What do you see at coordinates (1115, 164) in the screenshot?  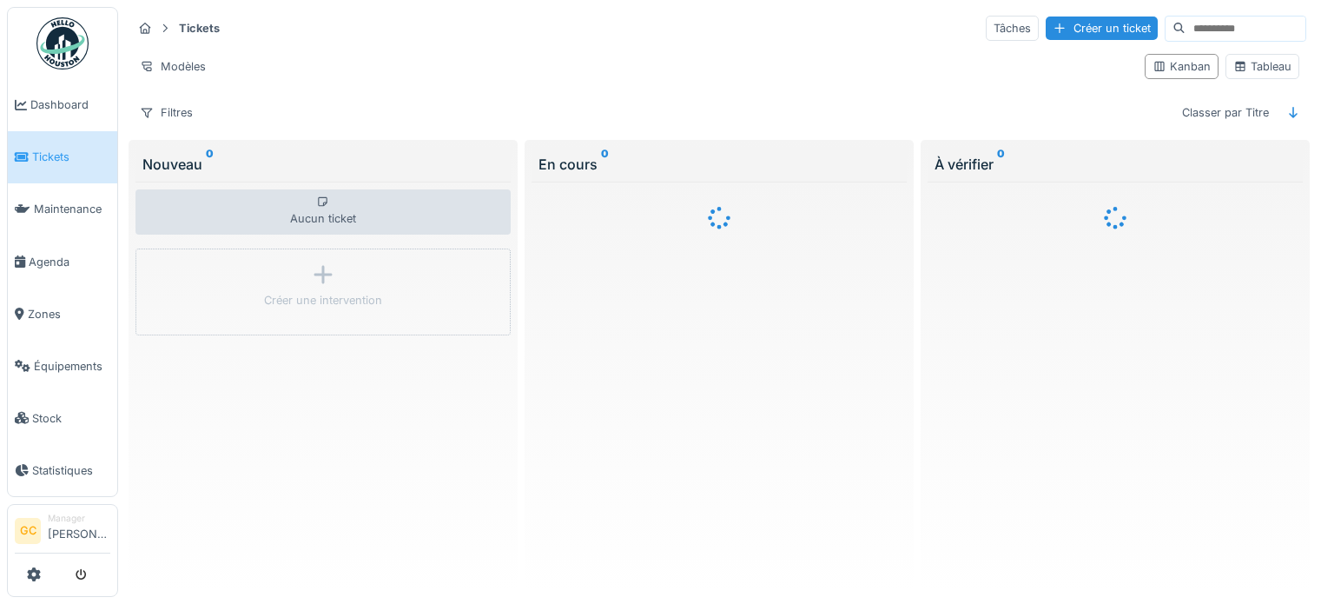 I see `div: À vérifier` at bounding box center [1115, 164].